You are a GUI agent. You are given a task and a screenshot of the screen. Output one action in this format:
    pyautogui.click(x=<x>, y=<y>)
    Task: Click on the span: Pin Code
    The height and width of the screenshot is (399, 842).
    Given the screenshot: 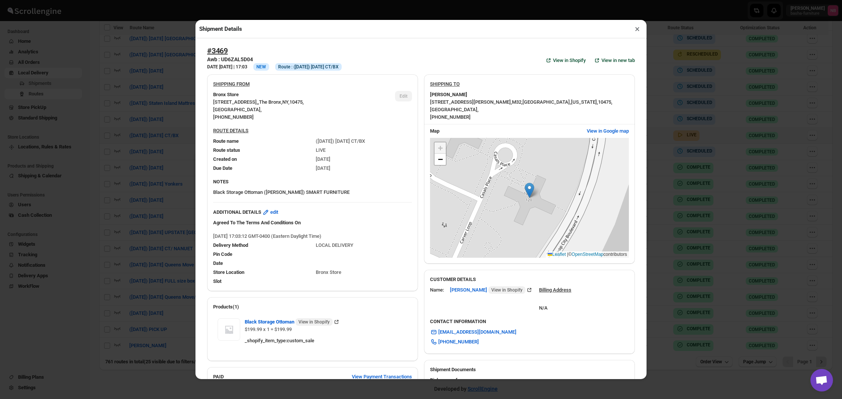 What is the action you would take?
    pyautogui.click(x=223, y=254)
    